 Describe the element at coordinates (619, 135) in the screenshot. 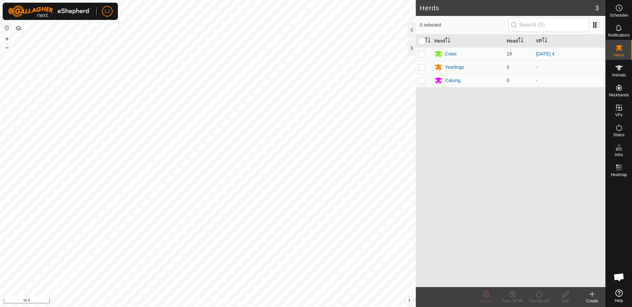

I see `span: Status` at that location.